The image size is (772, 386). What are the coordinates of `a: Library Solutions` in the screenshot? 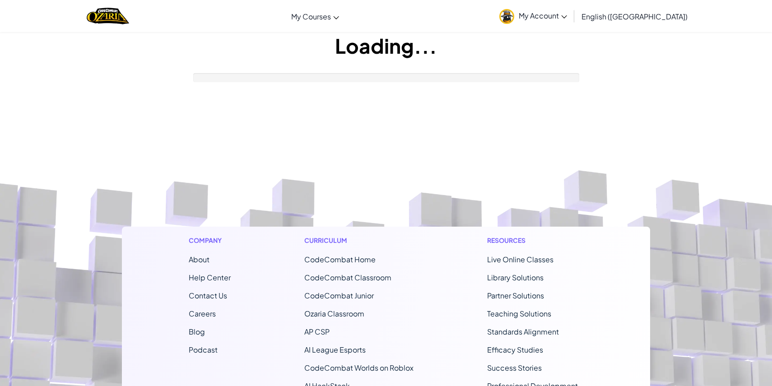 It's located at (515, 277).